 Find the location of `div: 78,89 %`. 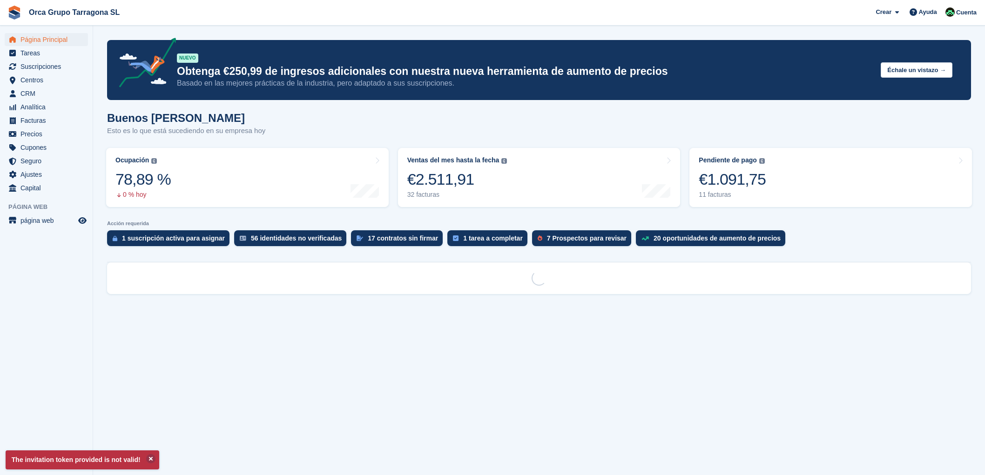

div: 78,89 % is located at coordinates (143, 179).